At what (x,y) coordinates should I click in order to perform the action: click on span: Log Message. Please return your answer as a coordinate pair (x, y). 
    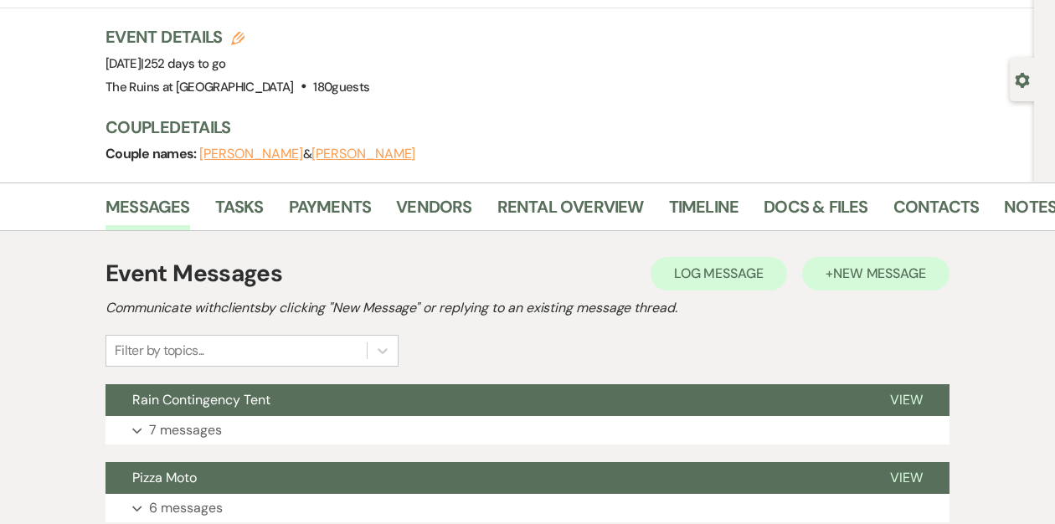
    Looking at the image, I should click on (718, 273).